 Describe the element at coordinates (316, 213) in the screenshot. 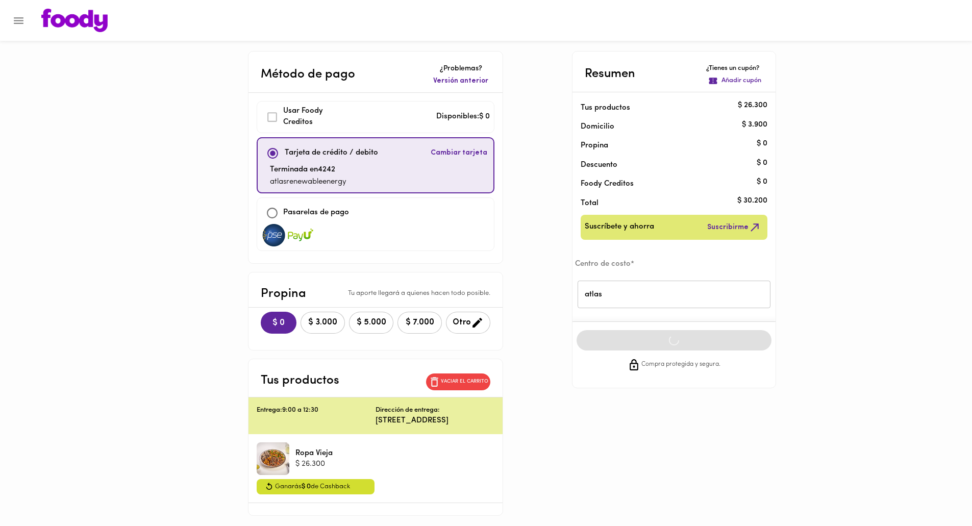

I see `p: Pasarelas de pago` at that location.